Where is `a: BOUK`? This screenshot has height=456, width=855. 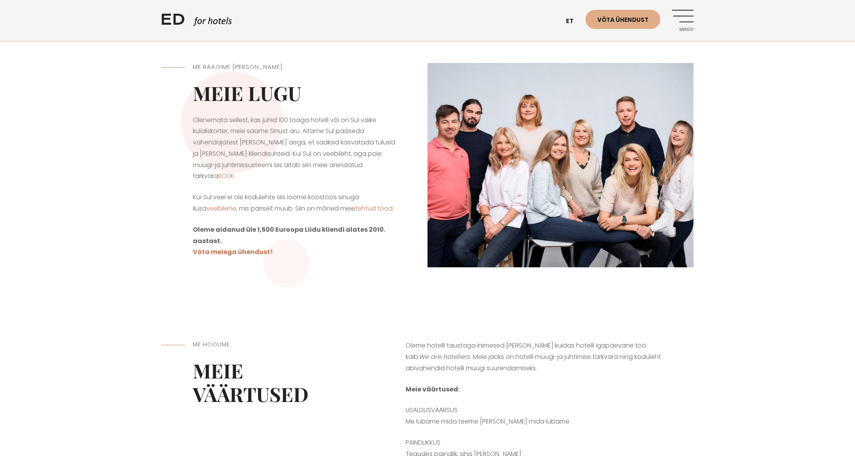
a: BOUK is located at coordinates (226, 176).